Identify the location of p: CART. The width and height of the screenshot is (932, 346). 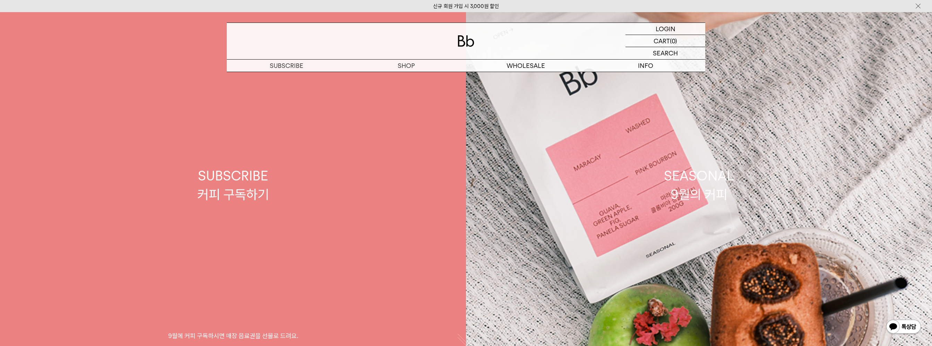
(662, 41).